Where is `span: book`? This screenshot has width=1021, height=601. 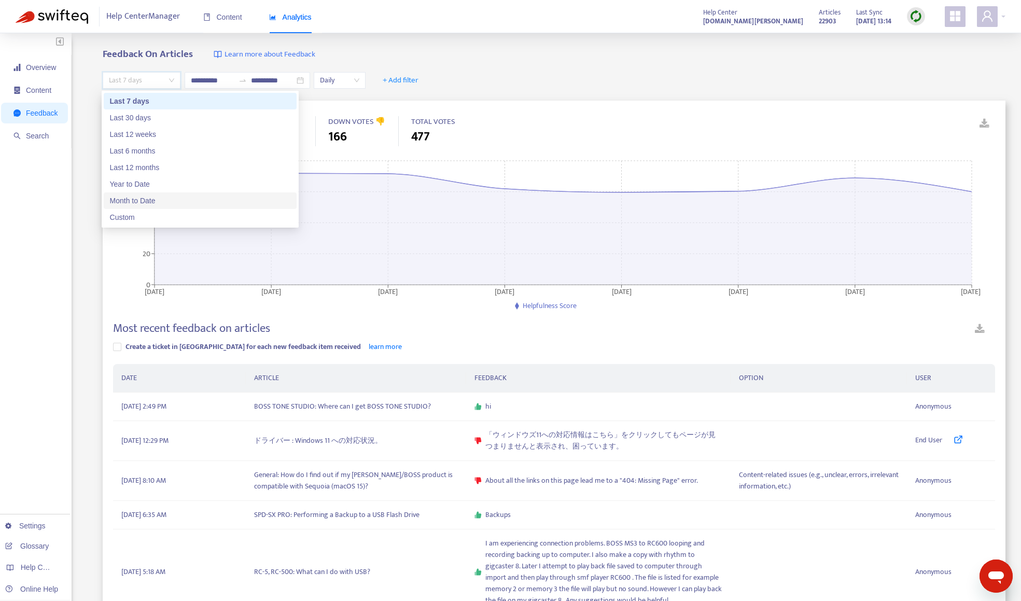 span: book is located at coordinates (207, 17).